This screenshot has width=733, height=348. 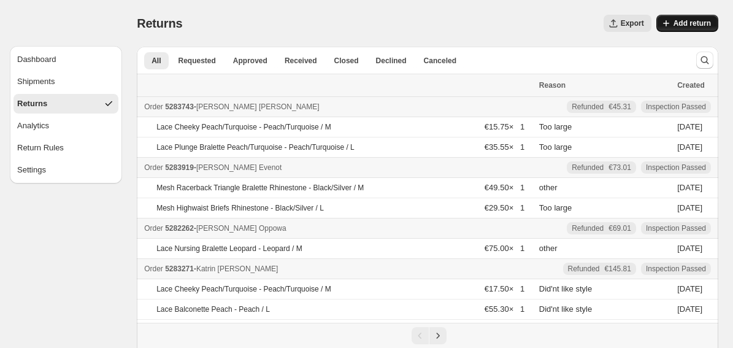 I want to click on span: Canceled, so click(x=440, y=61).